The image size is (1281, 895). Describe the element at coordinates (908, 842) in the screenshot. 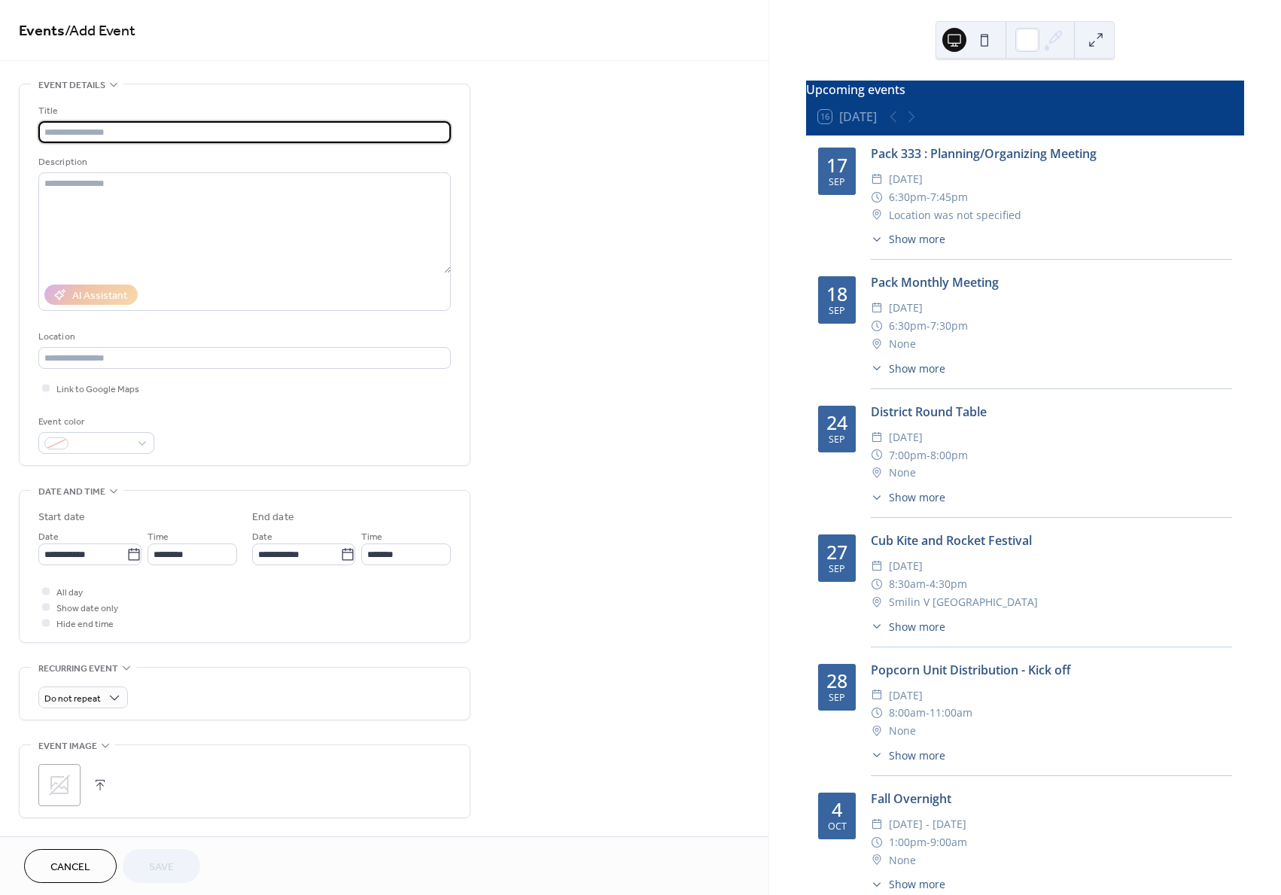

I see `span: 1:00pm` at that location.